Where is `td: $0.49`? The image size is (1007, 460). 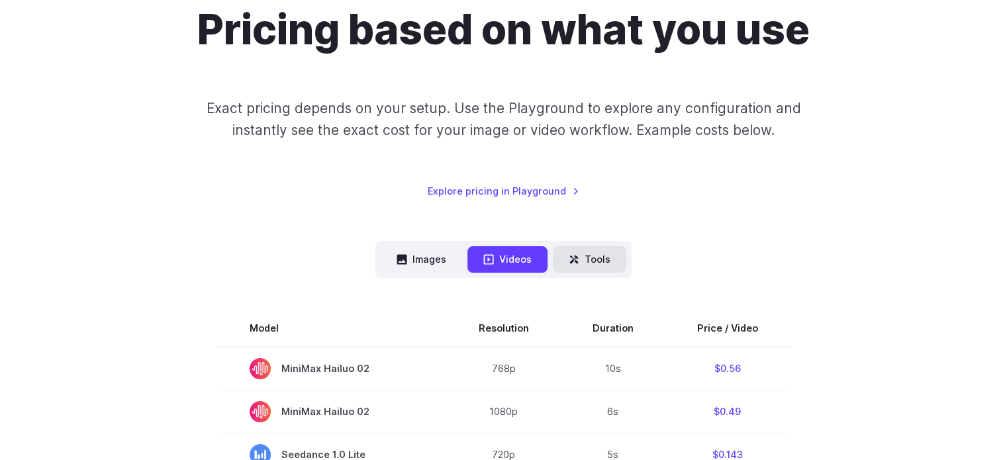 td: $0.49 is located at coordinates (727, 411).